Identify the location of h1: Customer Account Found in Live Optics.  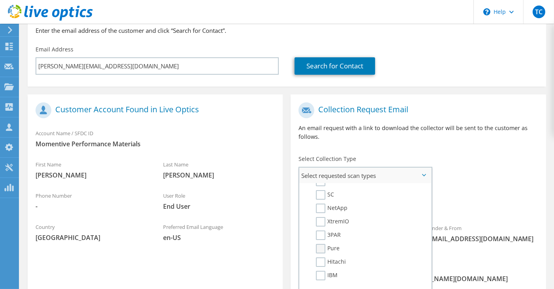
(153, 110).